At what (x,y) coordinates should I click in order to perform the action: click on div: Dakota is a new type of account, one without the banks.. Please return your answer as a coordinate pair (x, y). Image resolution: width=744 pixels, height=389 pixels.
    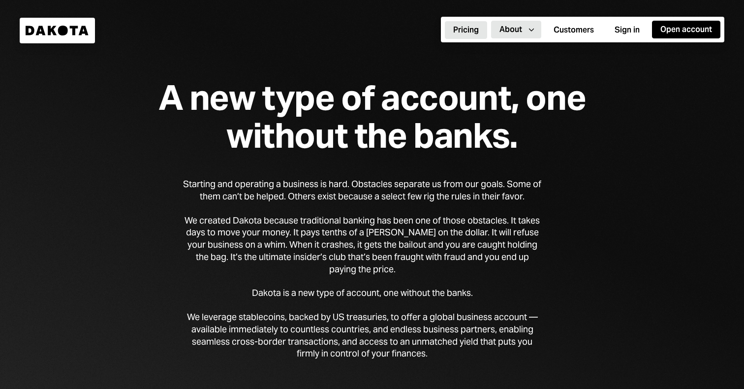
    Looking at the image, I should click on (362, 293).